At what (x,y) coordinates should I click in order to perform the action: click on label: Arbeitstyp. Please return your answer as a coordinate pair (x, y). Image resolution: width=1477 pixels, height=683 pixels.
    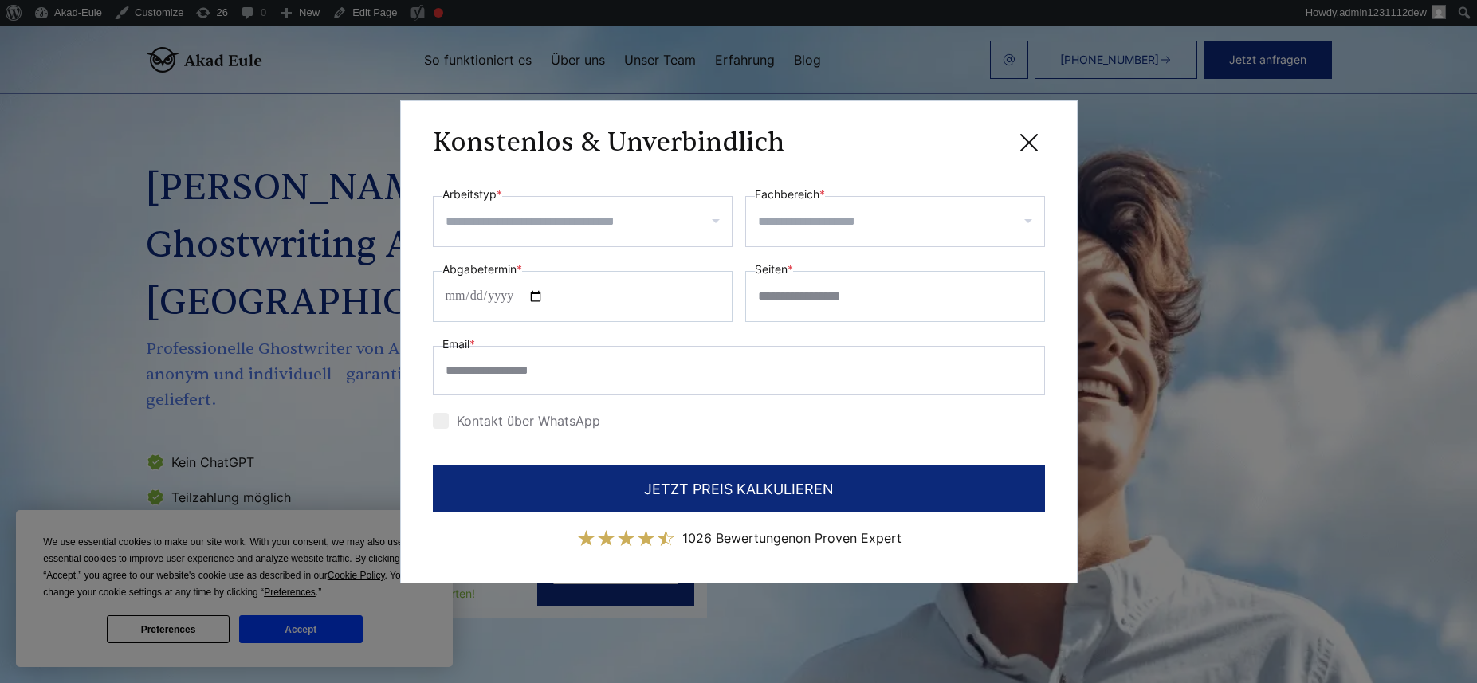
    Looking at the image, I should click on (472, 194).